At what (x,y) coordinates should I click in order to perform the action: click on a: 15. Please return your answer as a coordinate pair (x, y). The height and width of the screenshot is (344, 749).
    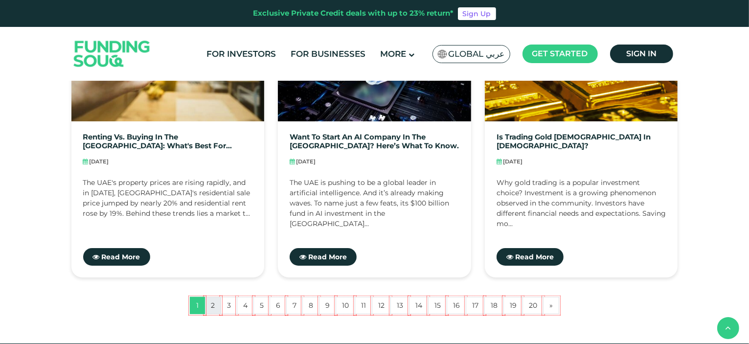
    Looking at the image, I should click on (437, 305).